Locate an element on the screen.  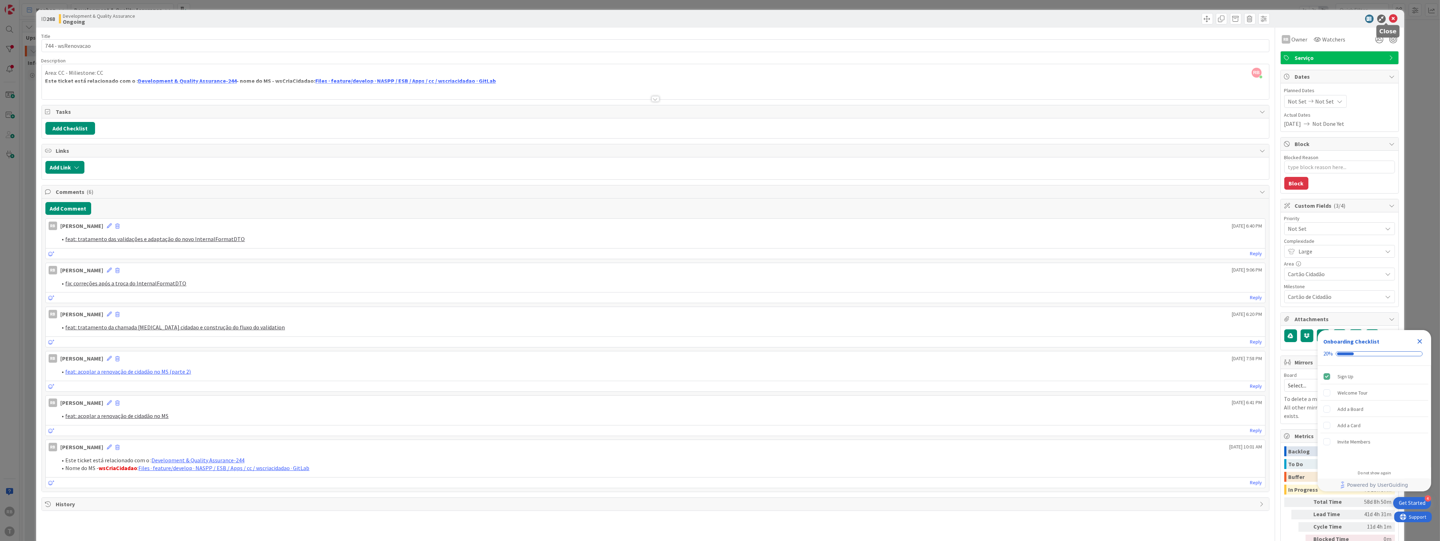
button: Add Checklist is located at coordinates (70, 128).